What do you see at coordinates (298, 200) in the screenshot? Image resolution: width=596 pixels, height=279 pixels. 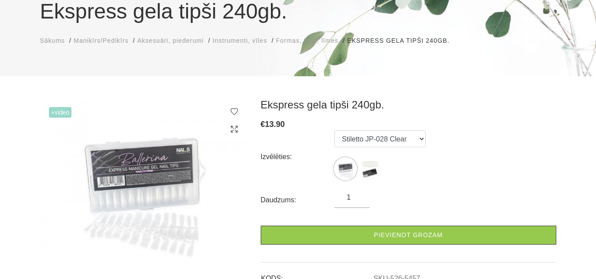 I see `div: Daudzums:` at bounding box center [298, 200].